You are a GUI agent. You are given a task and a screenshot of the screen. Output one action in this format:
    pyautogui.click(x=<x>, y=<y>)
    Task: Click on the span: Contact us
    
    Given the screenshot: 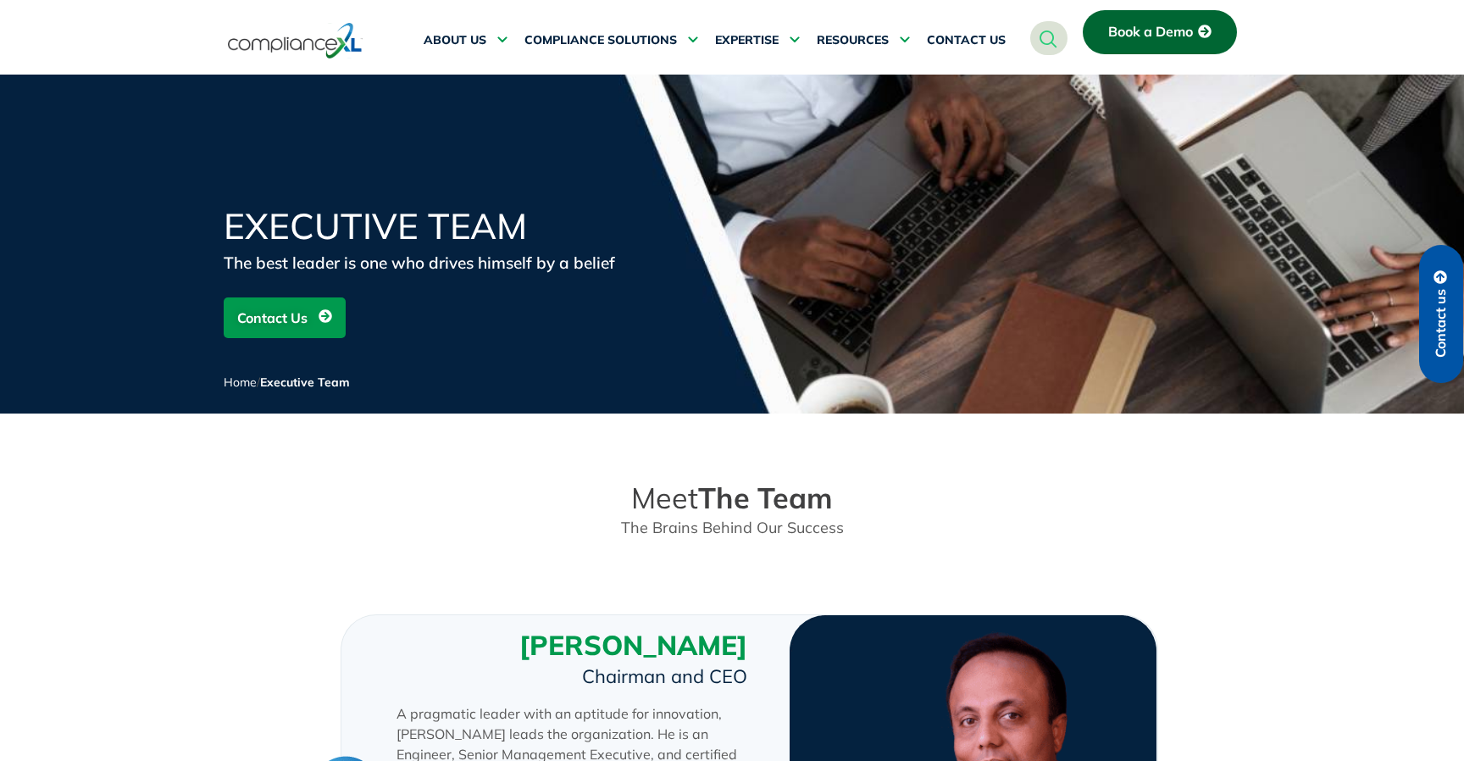 What is the action you would take?
    pyautogui.click(x=1442, y=323)
    